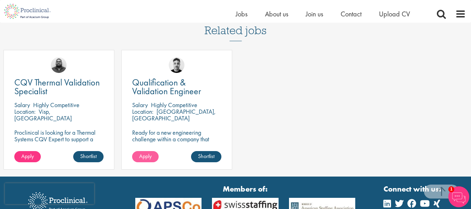  I want to click on a: Ashley Bennett, so click(59, 65).